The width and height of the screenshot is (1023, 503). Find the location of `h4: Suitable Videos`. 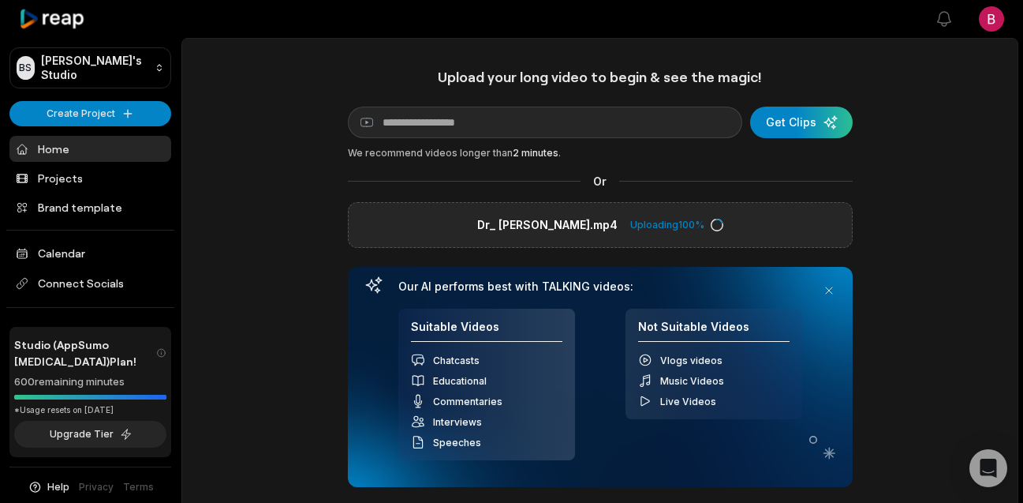

h4: Suitable Videos is located at coordinates (487, 331).